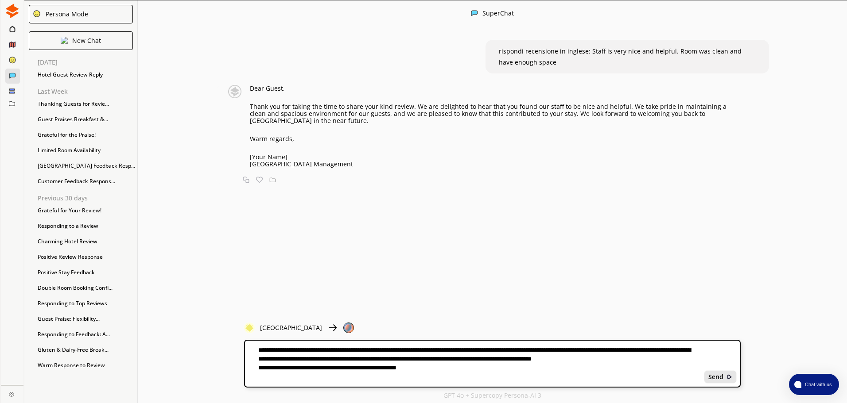 The width and height of the screenshot is (847, 403). I want to click on p: New Chat, so click(86, 41).